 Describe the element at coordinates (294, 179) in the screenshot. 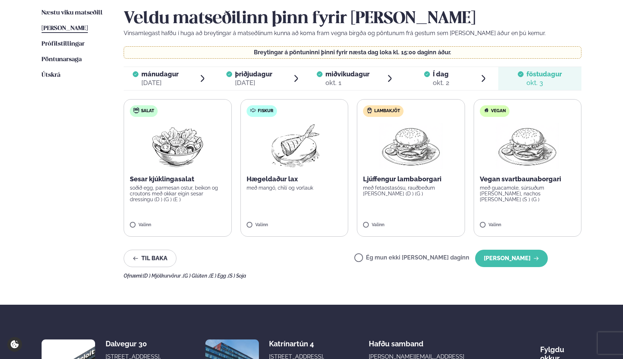

I see `p: Hægeldaður lax` at that location.